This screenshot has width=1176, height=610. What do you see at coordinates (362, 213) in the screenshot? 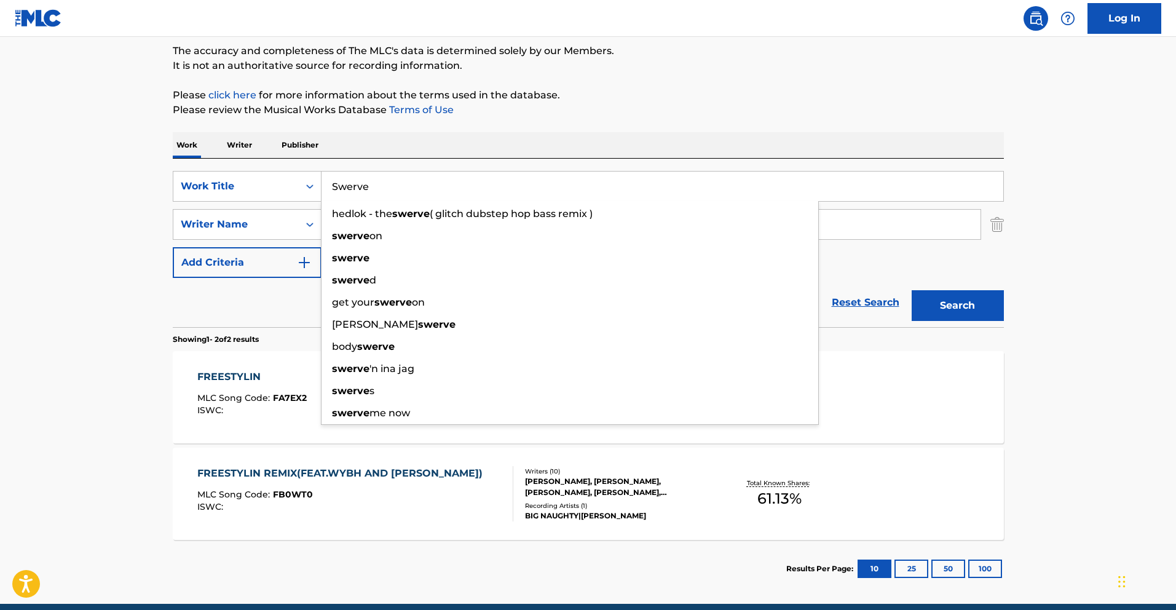
I see `span: hedlok - the` at bounding box center [362, 213].